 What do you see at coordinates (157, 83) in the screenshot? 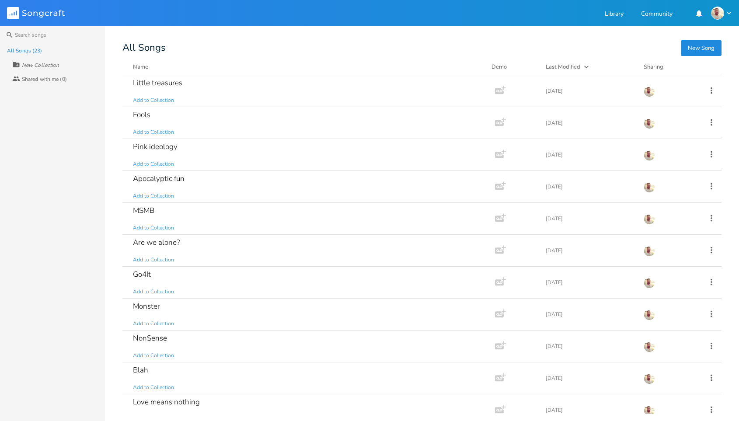
I see `div: Little treasures` at bounding box center [157, 83].